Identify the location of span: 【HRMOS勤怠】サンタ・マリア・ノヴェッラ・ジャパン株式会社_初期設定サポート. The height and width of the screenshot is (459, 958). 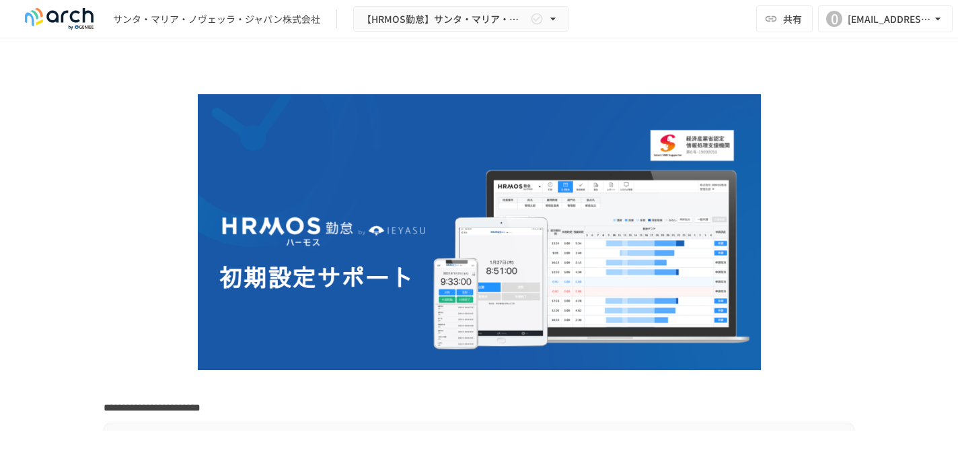
(445, 19).